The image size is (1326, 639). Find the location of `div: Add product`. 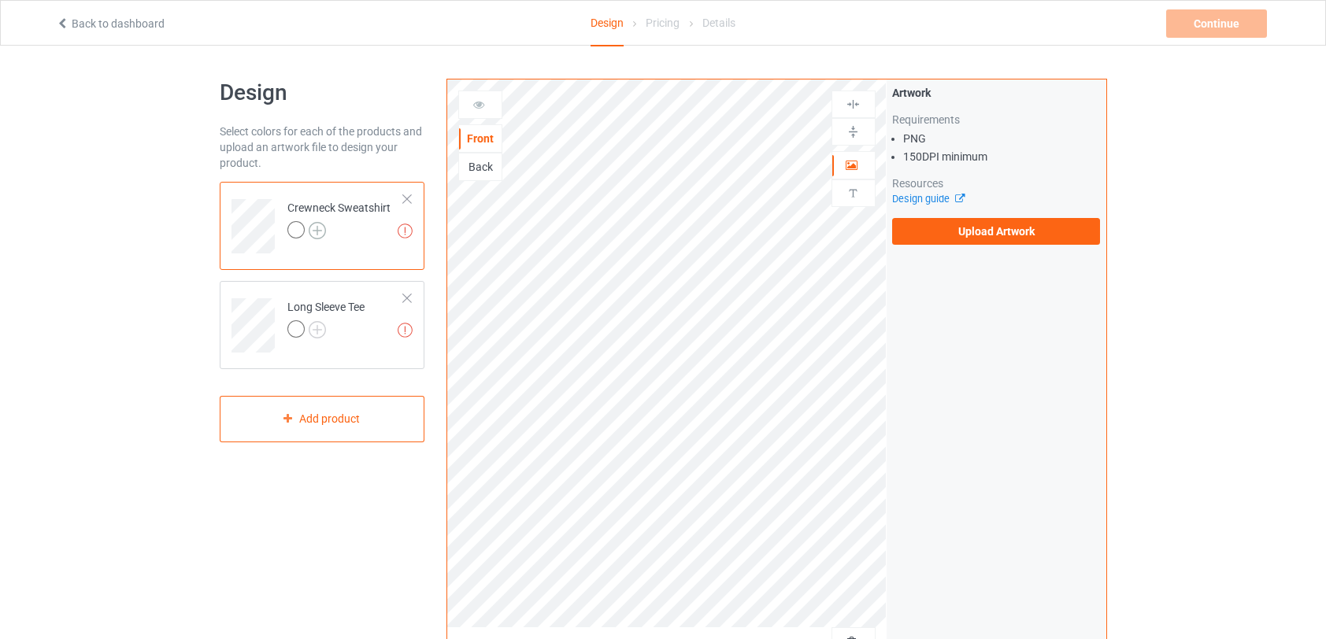

div: Add product is located at coordinates (322, 419).